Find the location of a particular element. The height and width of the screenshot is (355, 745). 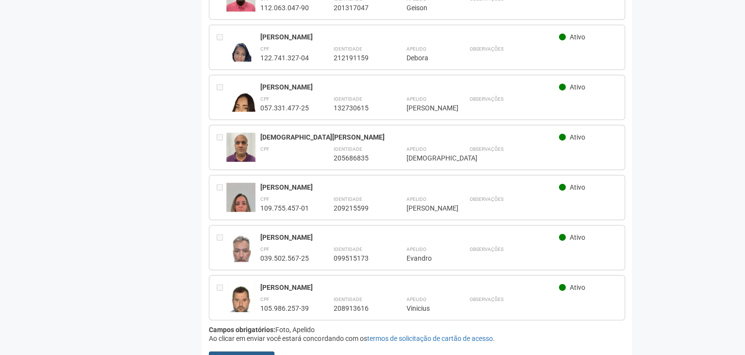

div: 109.755.457-01 is located at coordinates (285, 208).